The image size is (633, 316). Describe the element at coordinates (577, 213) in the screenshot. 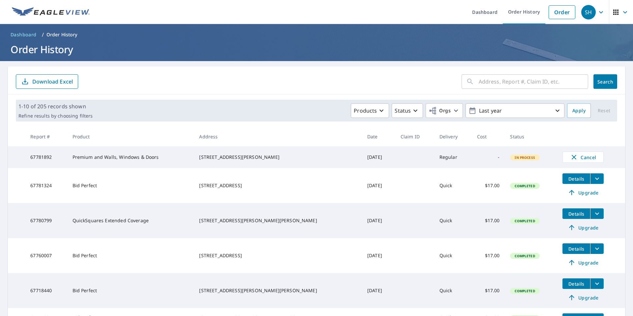

I see `button: detailsBtn-67780799` at that location.